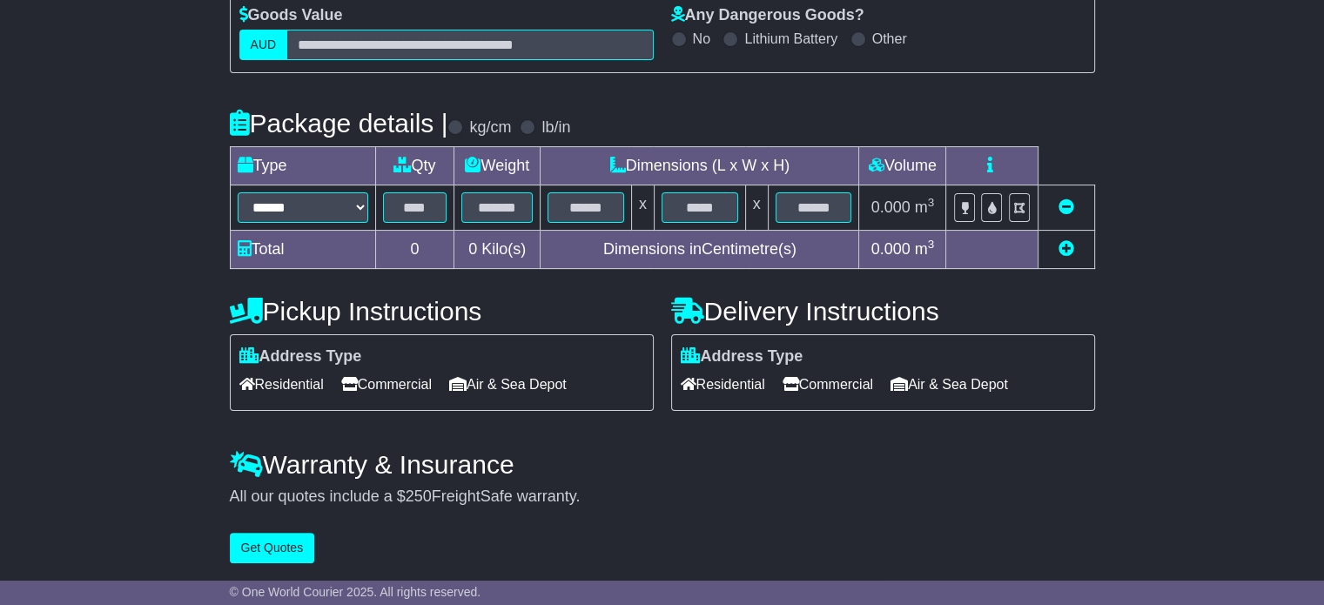  I want to click on td: Type, so click(302, 166).